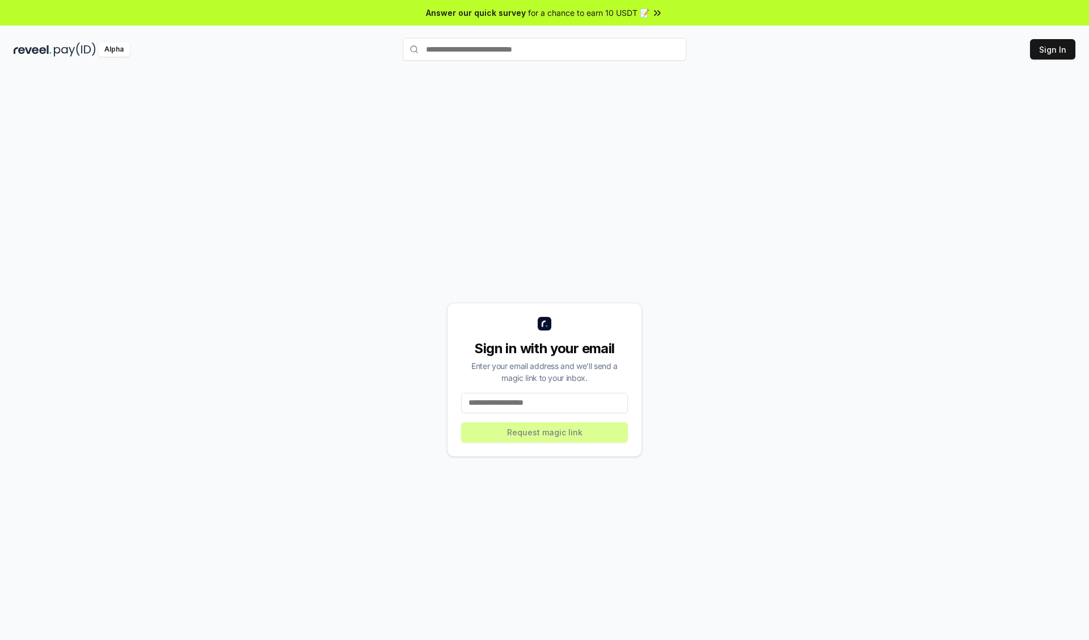 The image size is (1089, 640). I want to click on span: Answer our quick survey, so click(476, 12).